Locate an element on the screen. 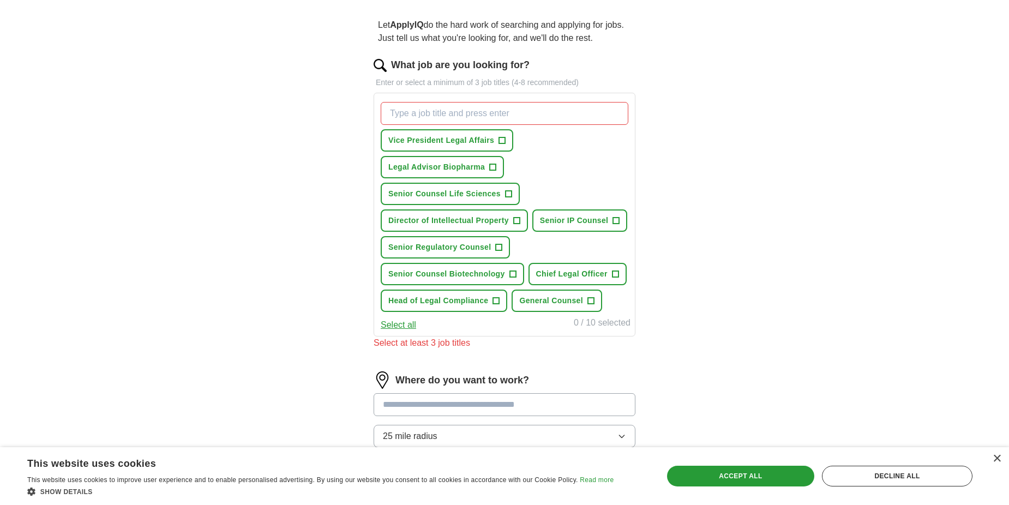 The width and height of the screenshot is (1009, 505). button: Head of Legal Compliance is located at coordinates (444, 301).